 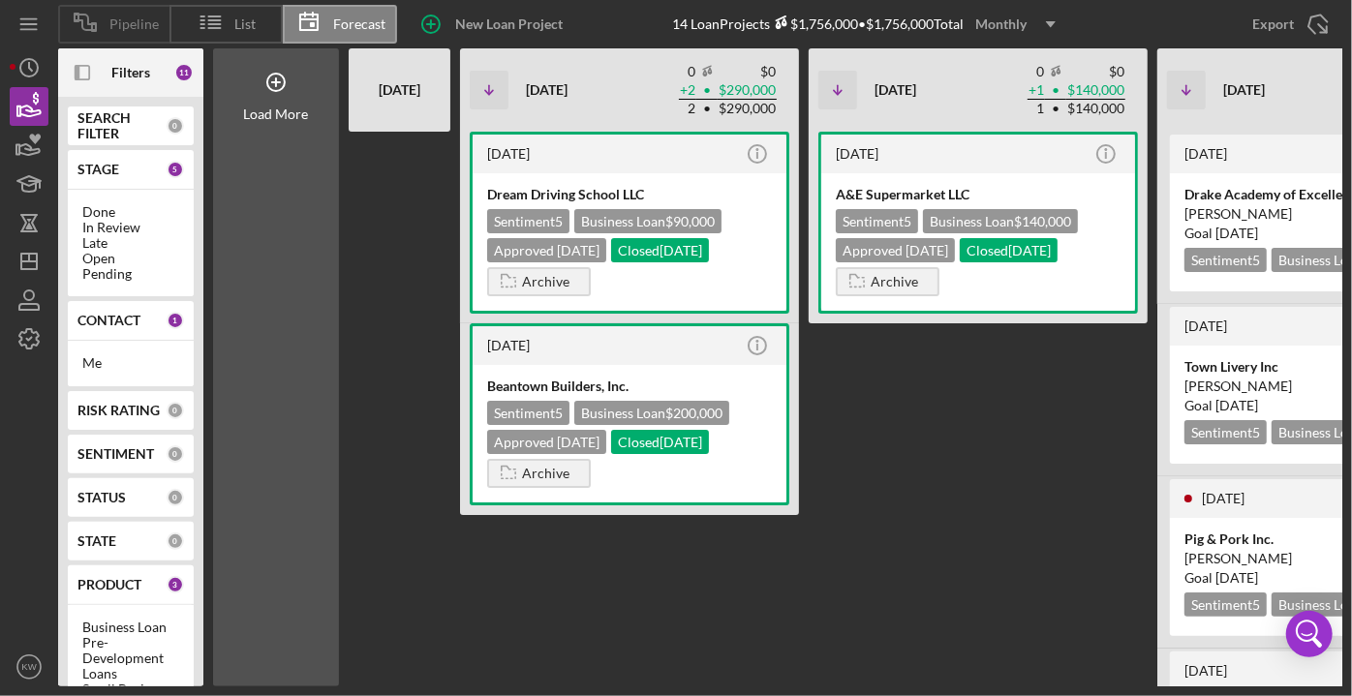 What do you see at coordinates (687, 90) in the screenshot?
I see `td: + 2` at bounding box center [687, 90].